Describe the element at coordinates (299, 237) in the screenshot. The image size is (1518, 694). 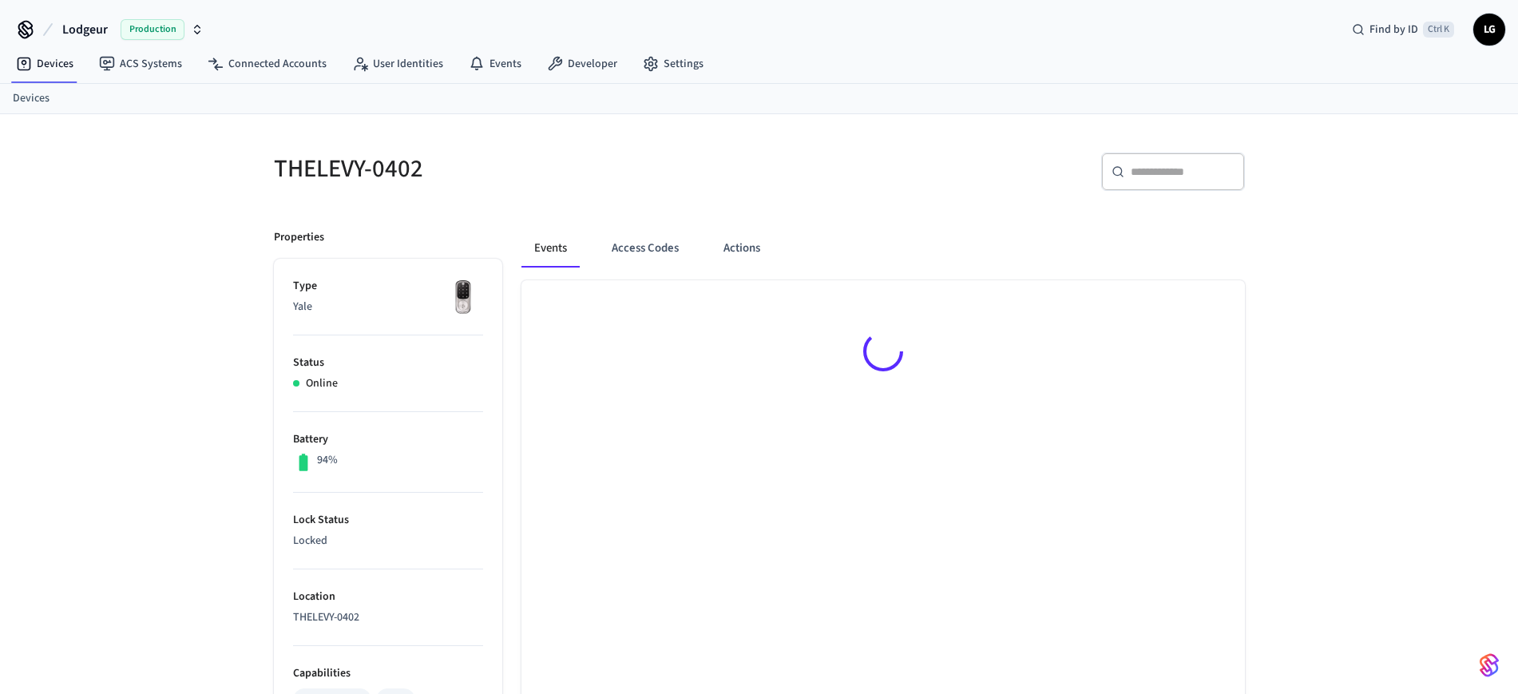
I see `p: Properties` at that location.